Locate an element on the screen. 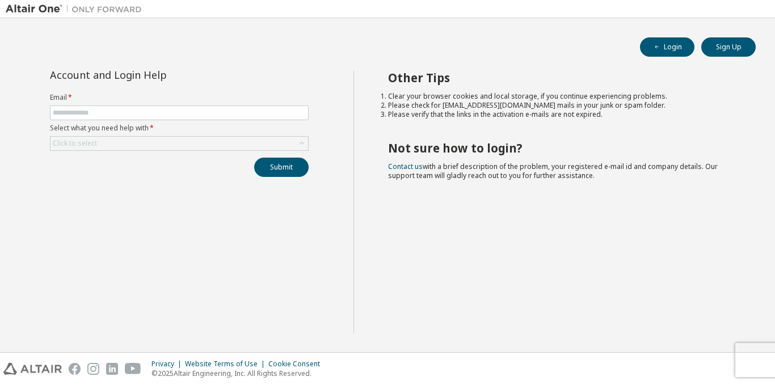 This screenshot has width=775, height=385. img: Altair One is located at coordinates (77, 9).